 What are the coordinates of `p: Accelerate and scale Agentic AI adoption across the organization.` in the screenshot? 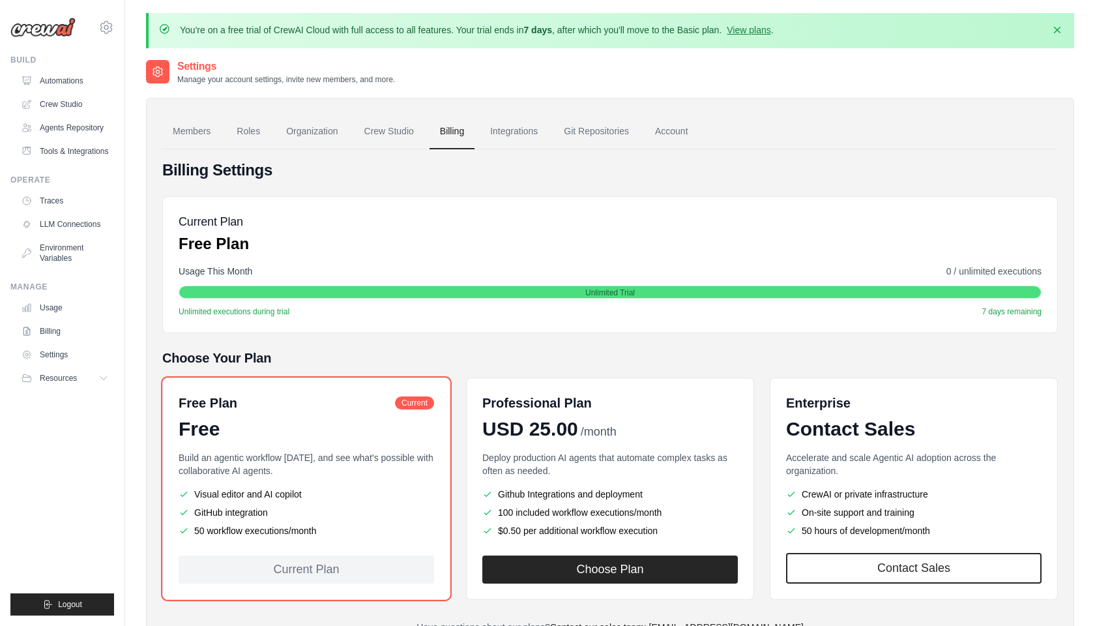 It's located at (914, 464).